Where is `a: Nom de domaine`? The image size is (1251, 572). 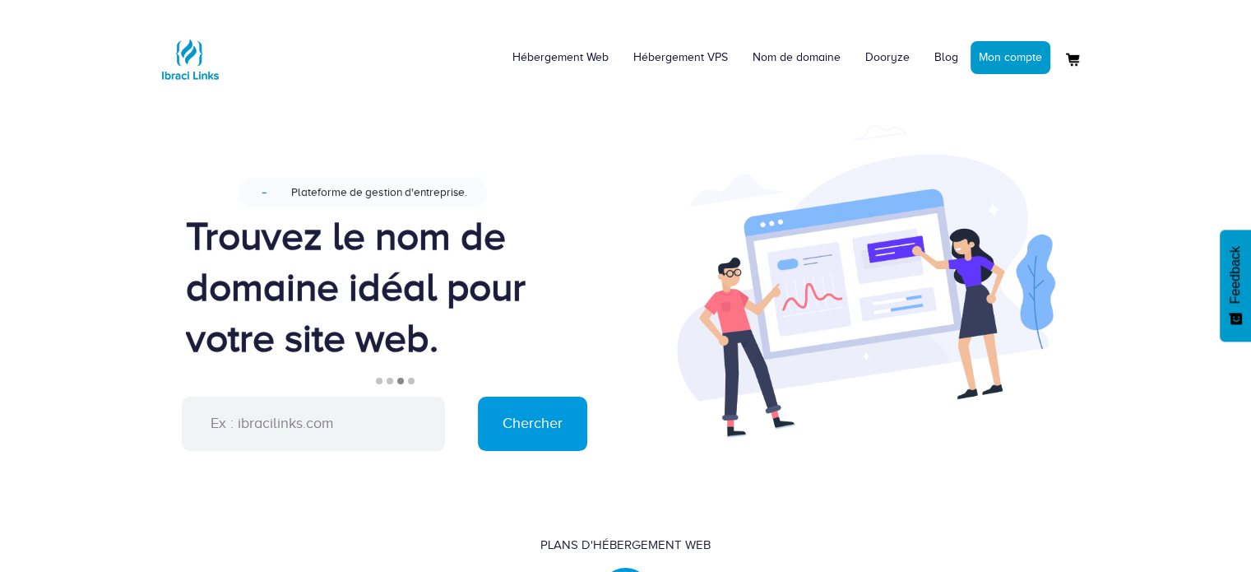 a: Nom de domaine is located at coordinates (796, 58).